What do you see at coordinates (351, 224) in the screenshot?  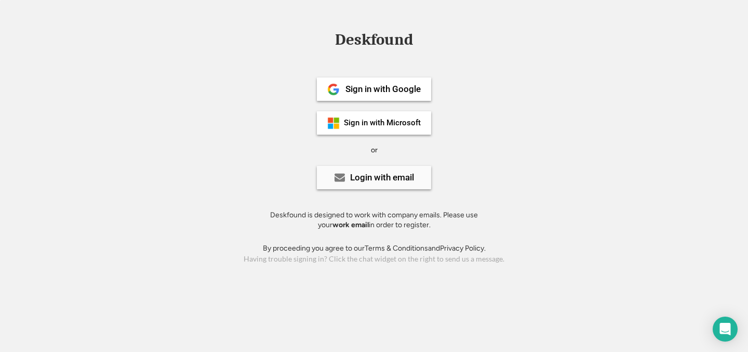 I see `strong: work email` at bounding box center [351, 224].